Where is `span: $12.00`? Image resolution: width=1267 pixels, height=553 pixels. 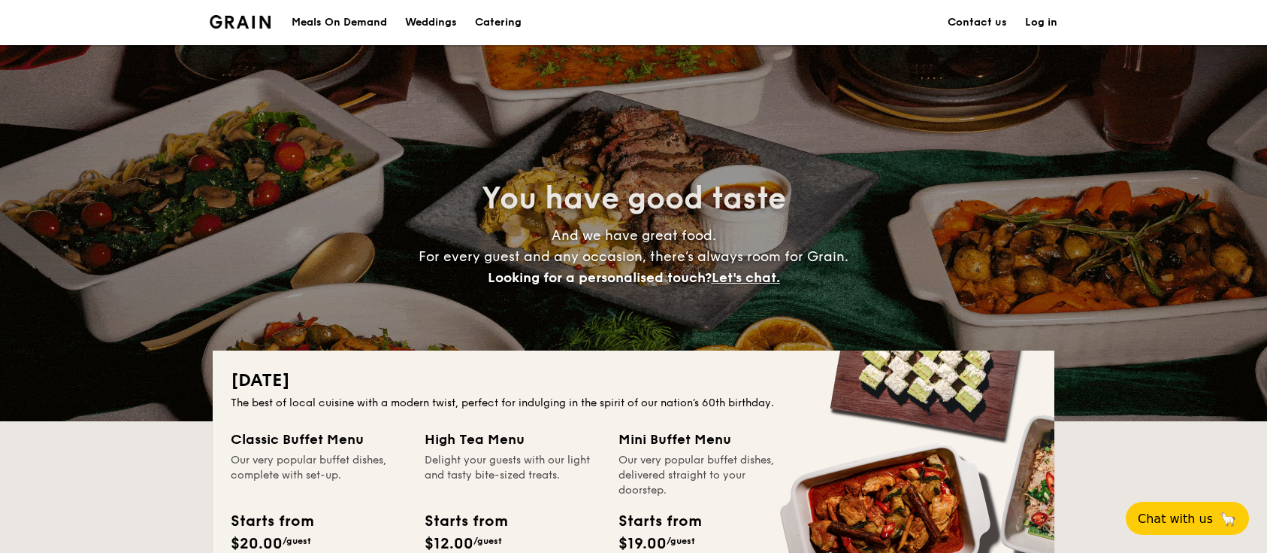 span: $12.00 is located at coordinates (449, 544).